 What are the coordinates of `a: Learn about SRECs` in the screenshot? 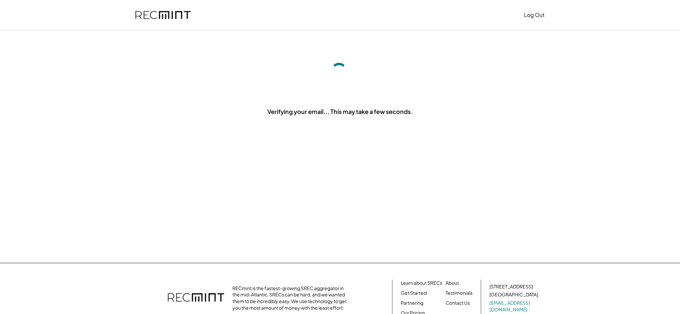 It's located at (421, 283).